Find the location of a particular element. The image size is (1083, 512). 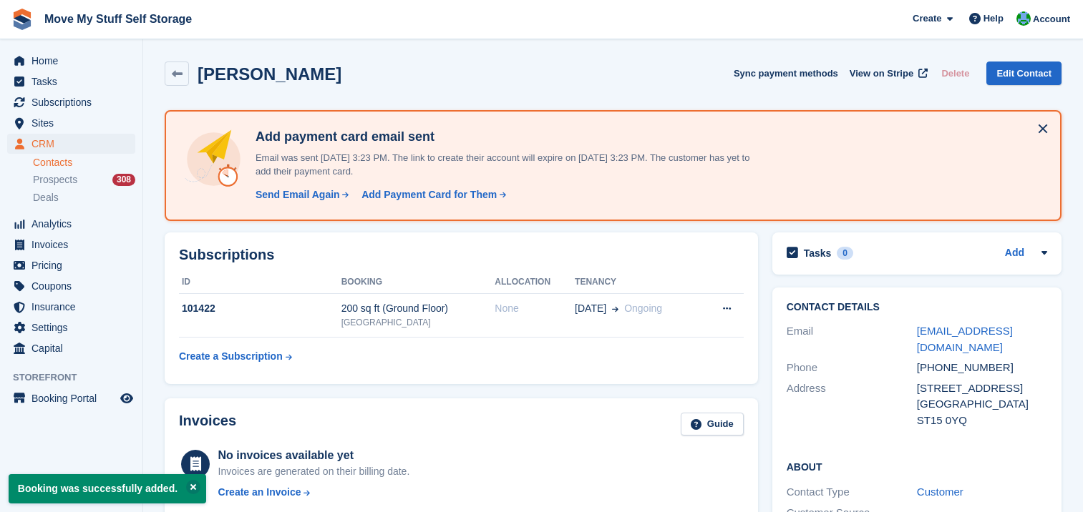

span: Home is located at coordinates (74, 61).